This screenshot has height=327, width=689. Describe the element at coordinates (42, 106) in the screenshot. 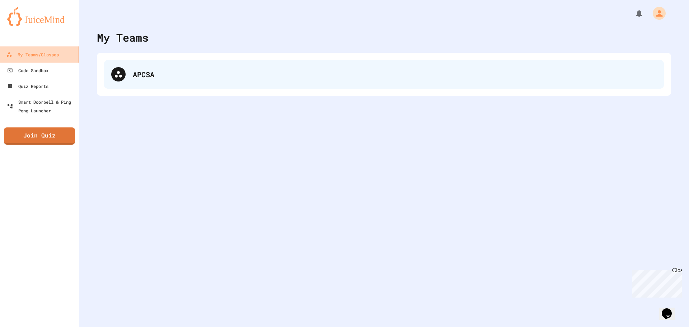

I see `div: Smart Doorbell & Ping Pong Launcher` at that location.